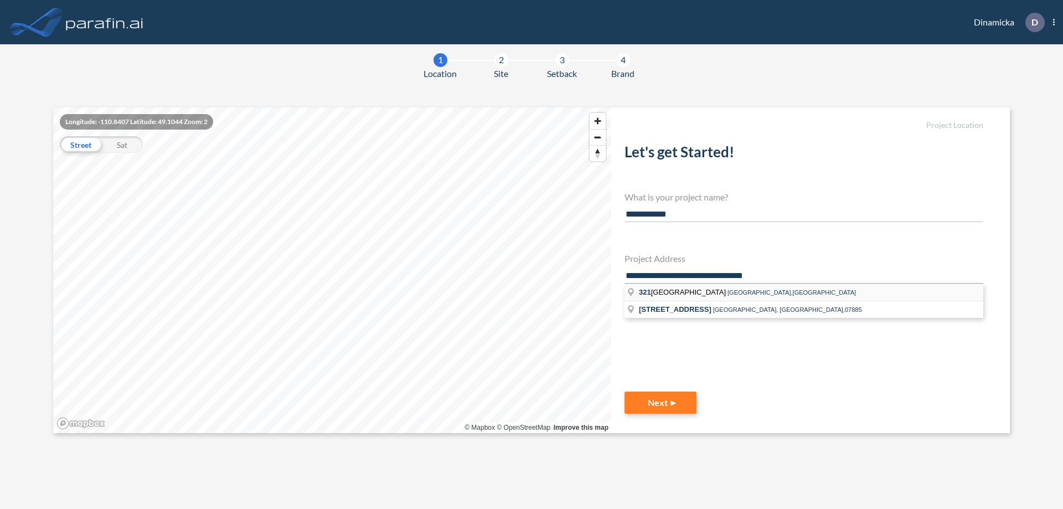 The width and height of the screenshot is (1063, 509). What do you see at coordinates (80, 145) in the screenshot?
I see `div: Street` at bounding box center [80, 145].